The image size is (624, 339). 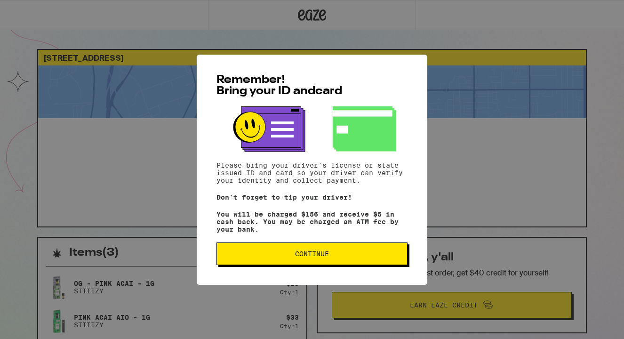 What do you see at coordinates (312, 197) in the screenshot?
I see `p: Don't forget to tip your driver!` at bounding box center [312, 197].